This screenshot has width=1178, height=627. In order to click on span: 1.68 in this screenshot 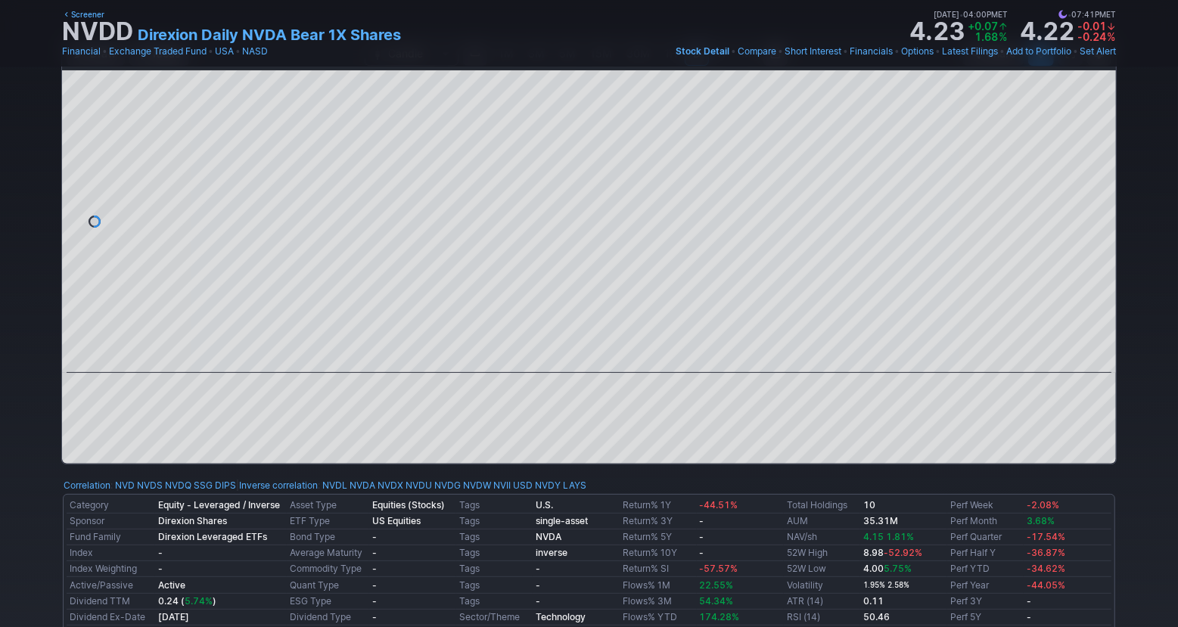, I will do `click(986, 36)`.